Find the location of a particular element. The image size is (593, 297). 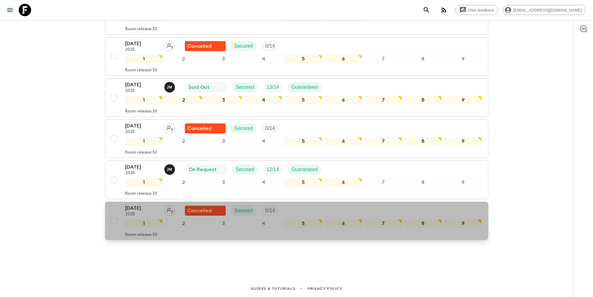

p: On Request is located at coordinates (203, 169).